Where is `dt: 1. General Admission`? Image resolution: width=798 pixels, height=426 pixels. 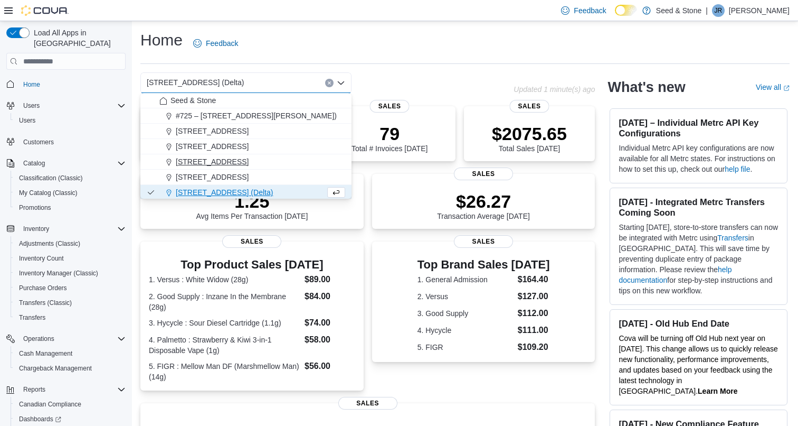 dt: 1. General Admission is located at coordinates (466, 279).